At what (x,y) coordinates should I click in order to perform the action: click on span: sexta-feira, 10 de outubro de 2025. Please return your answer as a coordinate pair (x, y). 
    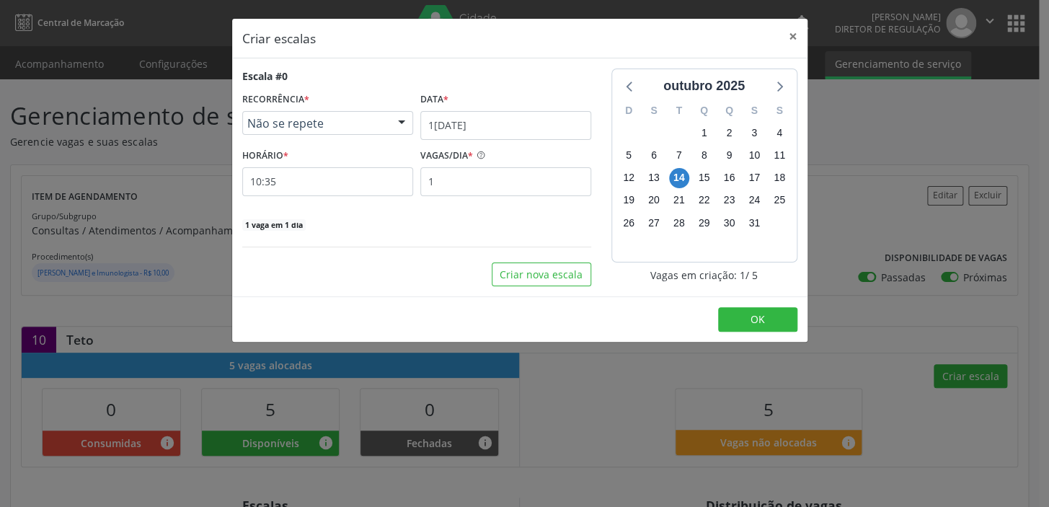
    Looking at the image, I should click on (754, 156).